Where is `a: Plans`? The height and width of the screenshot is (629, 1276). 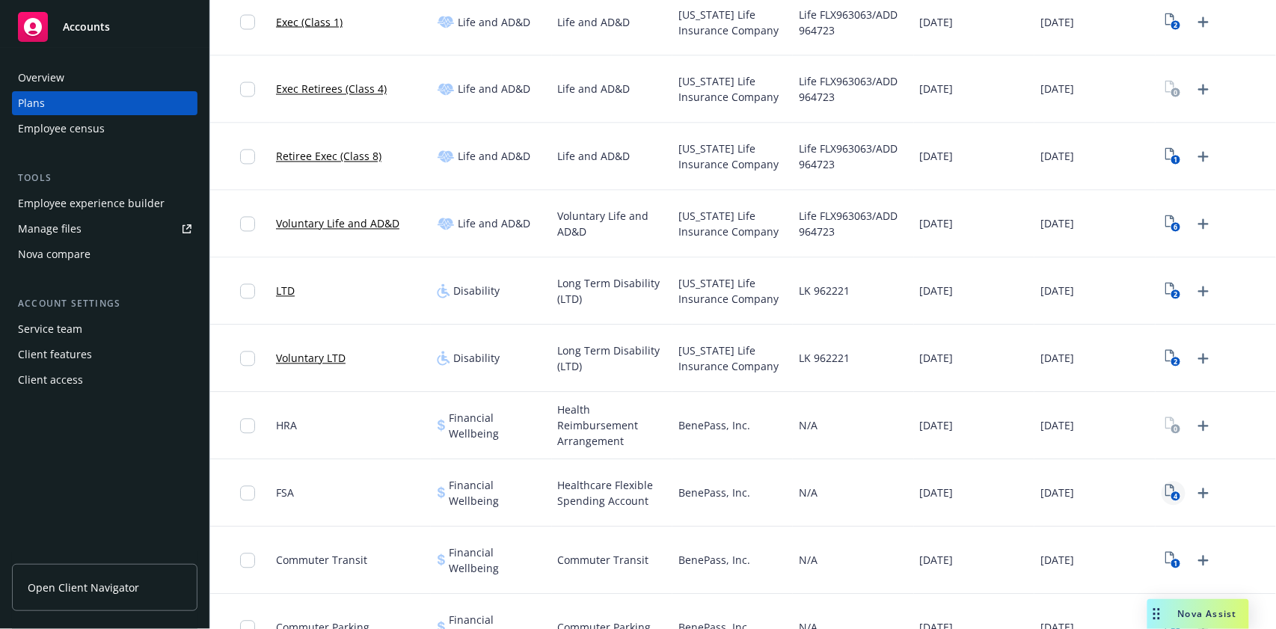 a: Plans is located at coordinates (105, 103).